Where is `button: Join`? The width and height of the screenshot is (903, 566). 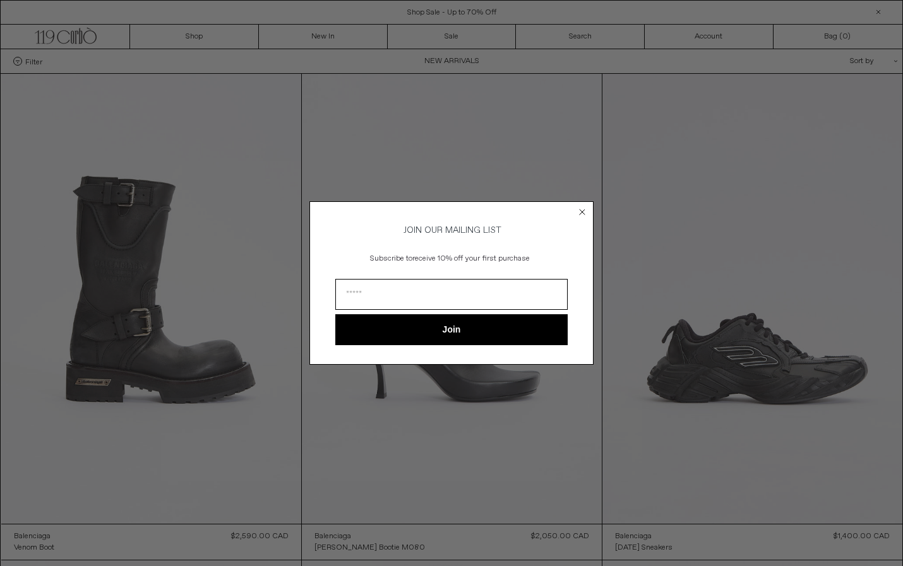
button: Join is located at coordinates (451, 329).